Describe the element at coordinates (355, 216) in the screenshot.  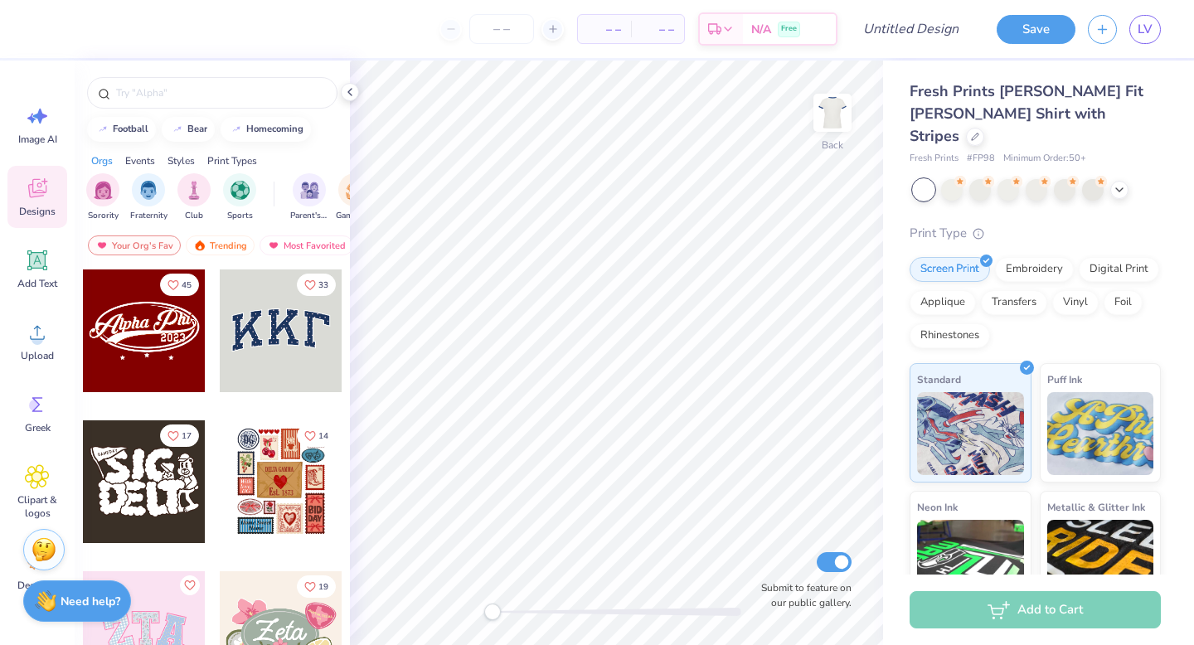
I see `span: Game Day` at that location.